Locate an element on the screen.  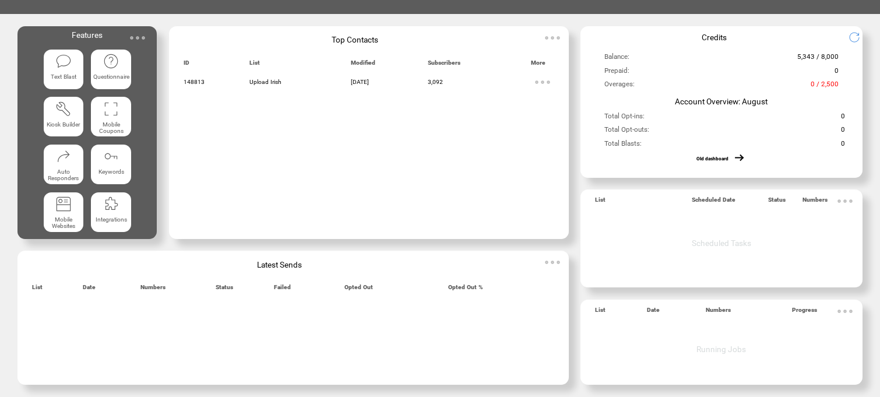
span: Text Blast is located at coordinates (64, 76).